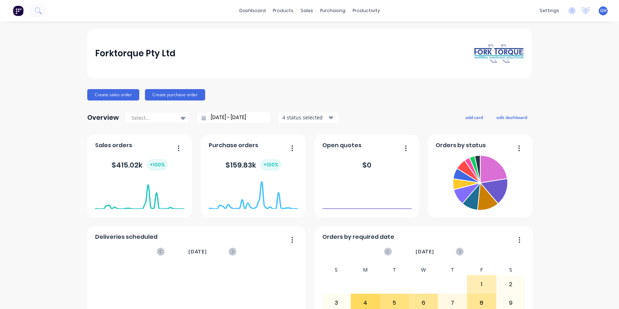 The height and width of the screenshot is (309, 619). What do you see at coordinates (511, 284) in the screenshot?
I see `div: 2` at bounding box center [511, 284].